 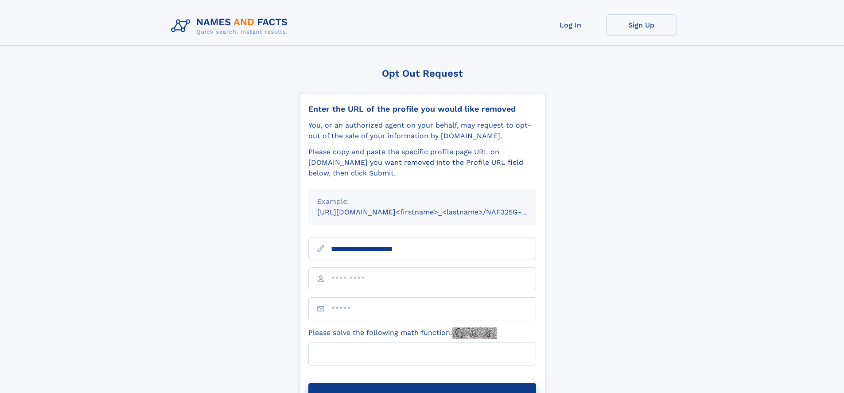 I want to click on div: Enter the URL of the profile you would like removed, so click(x=422, y=109).